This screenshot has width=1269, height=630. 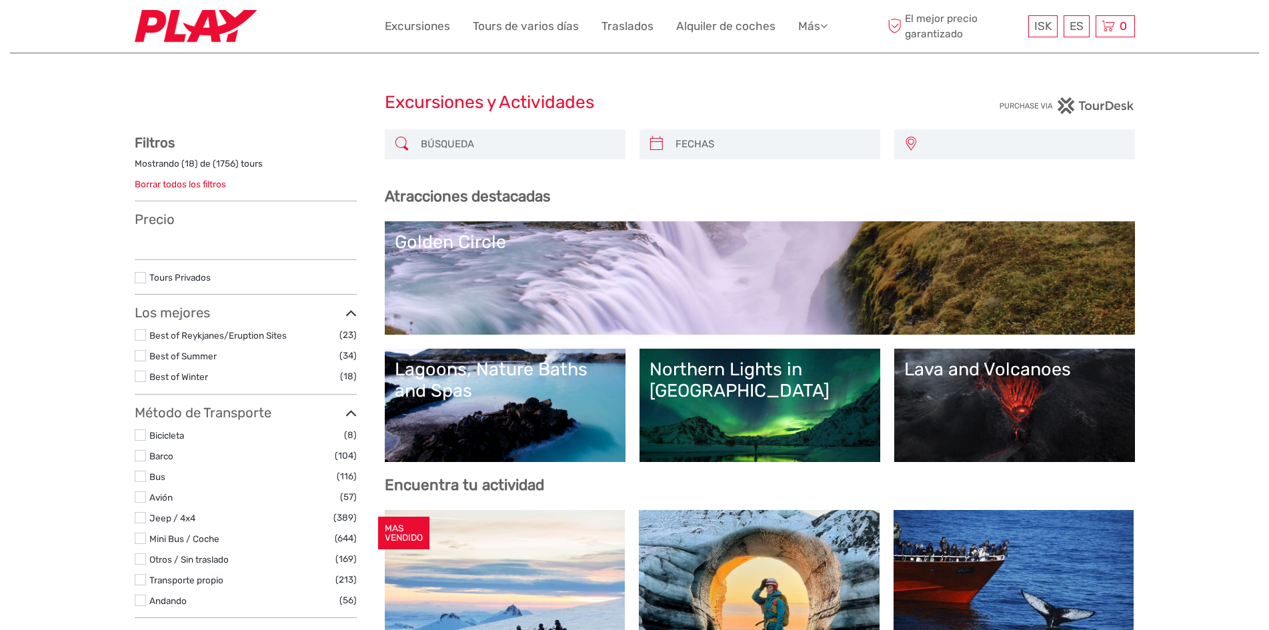 I want to click on a: Golden Circle, so click(x=759, y=278).